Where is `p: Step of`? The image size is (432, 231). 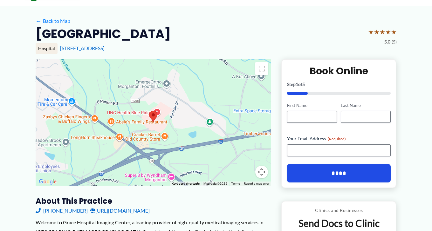 p: Step of is located at coordinates (339, 85).